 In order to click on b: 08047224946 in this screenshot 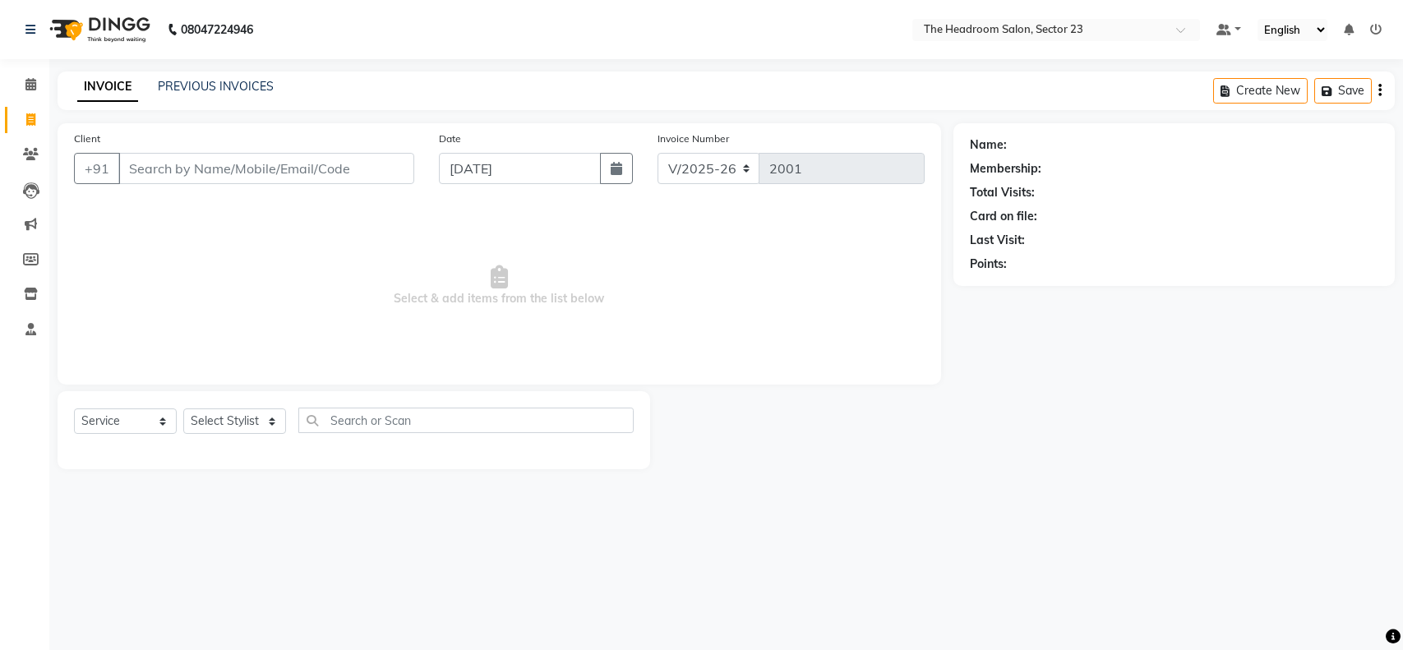, I will do `click(217, 30)`.